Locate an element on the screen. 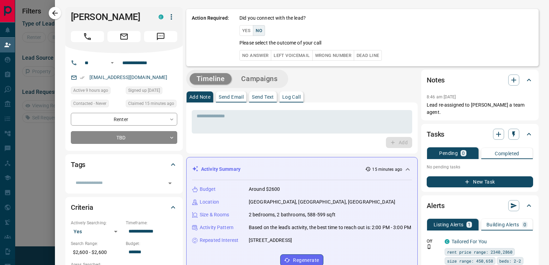  div: Fri Aug 15 2025 is located at coordinates (151, 105).